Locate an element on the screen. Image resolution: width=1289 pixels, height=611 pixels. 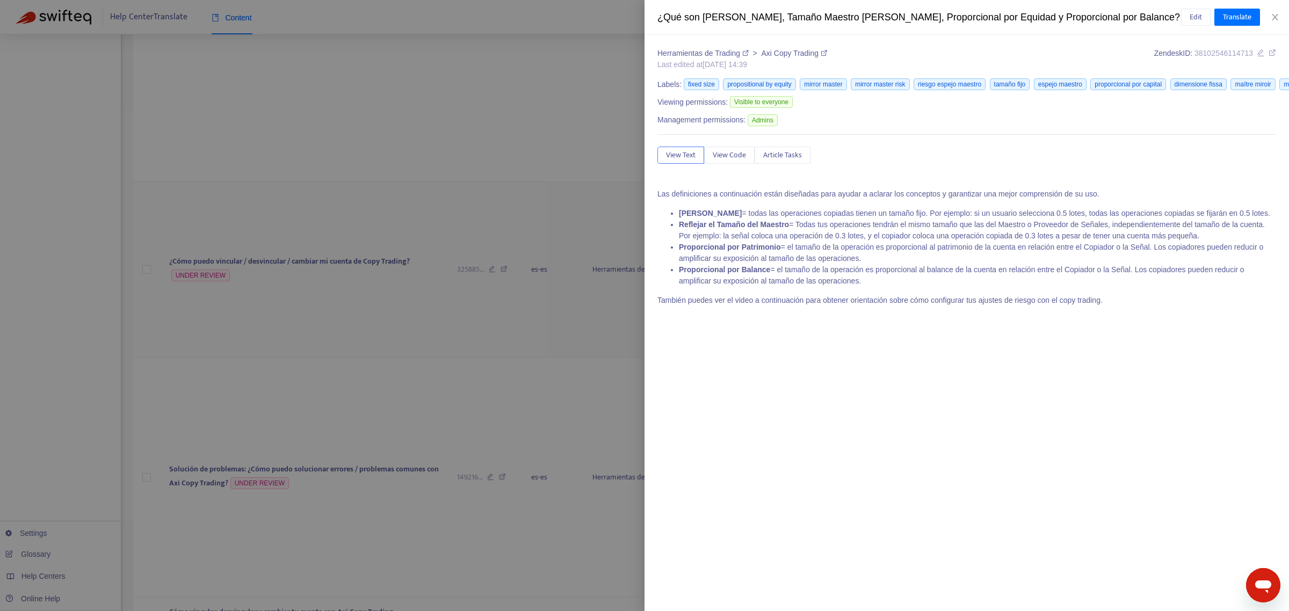
p: Las definiciones a continuación están diseñadas para ayudar a aclarar los conceptos y garantizar ... is located at coordinates (967, 194).